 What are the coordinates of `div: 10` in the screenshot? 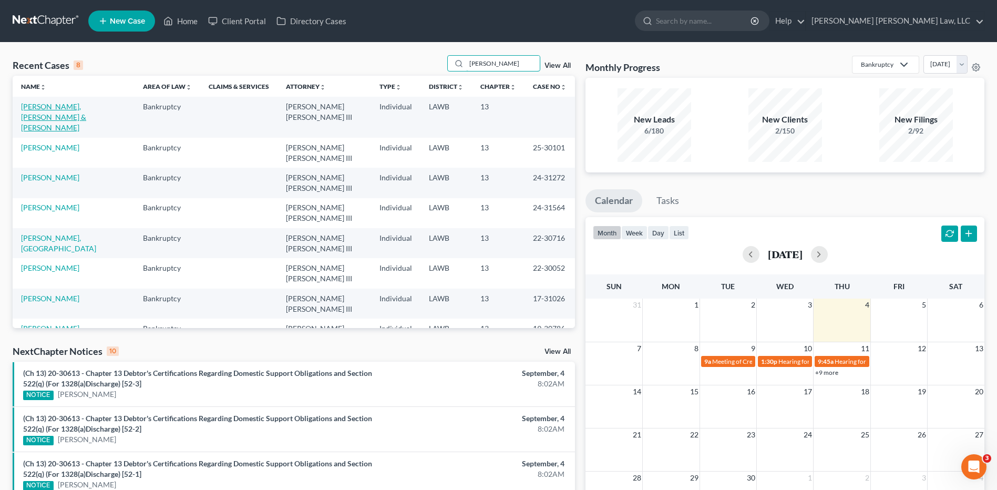 It's located at (113, 351).